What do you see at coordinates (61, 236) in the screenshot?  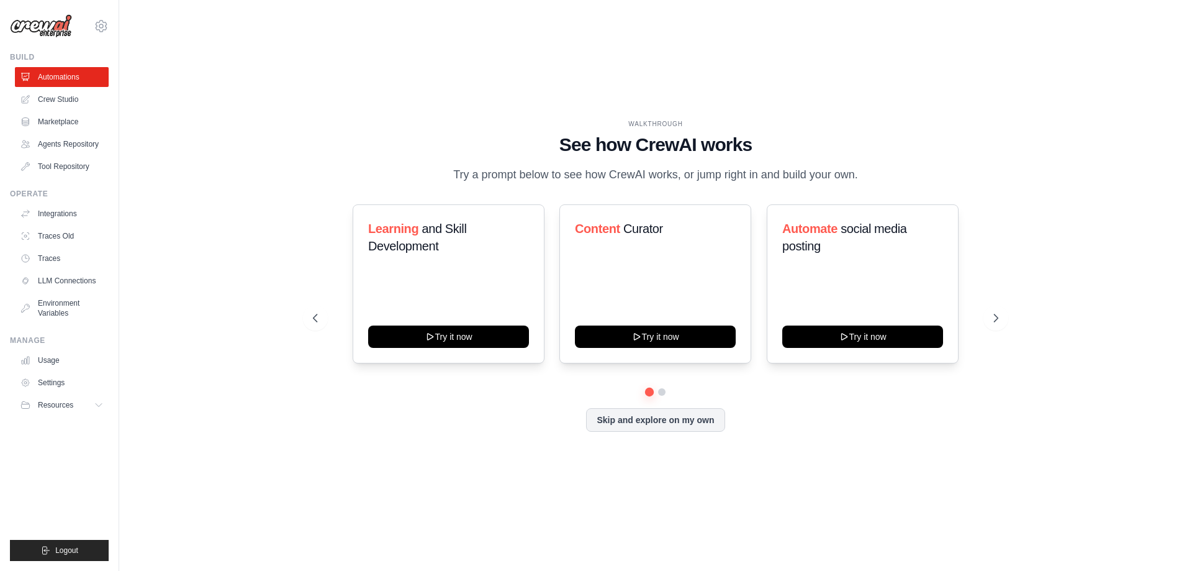 I see `a: Traces Old` at bounding box center [61, 236].